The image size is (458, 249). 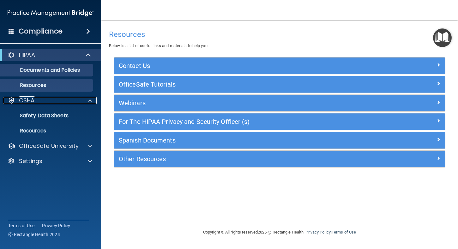 I want to click on h5: Other Resources, so click(x=238, y=159).